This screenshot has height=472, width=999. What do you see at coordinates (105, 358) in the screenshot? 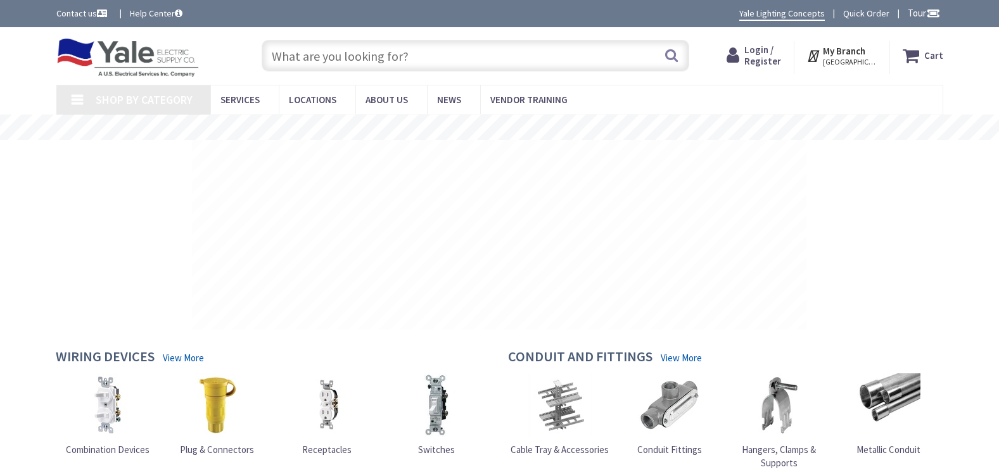
I see `h4: Wiring Devices` at bounding box center [105, 358].